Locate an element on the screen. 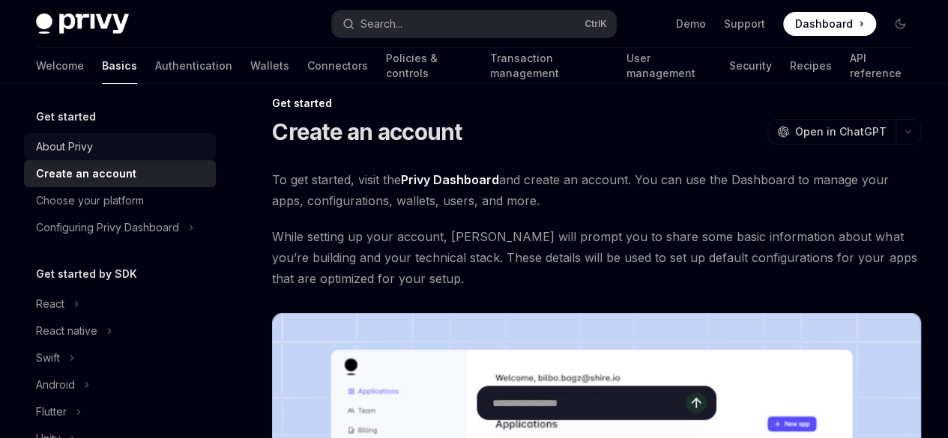 The width and height of the screenshot is (948, 438). h5: Get started by SDK is located at coordinates (86, 274).